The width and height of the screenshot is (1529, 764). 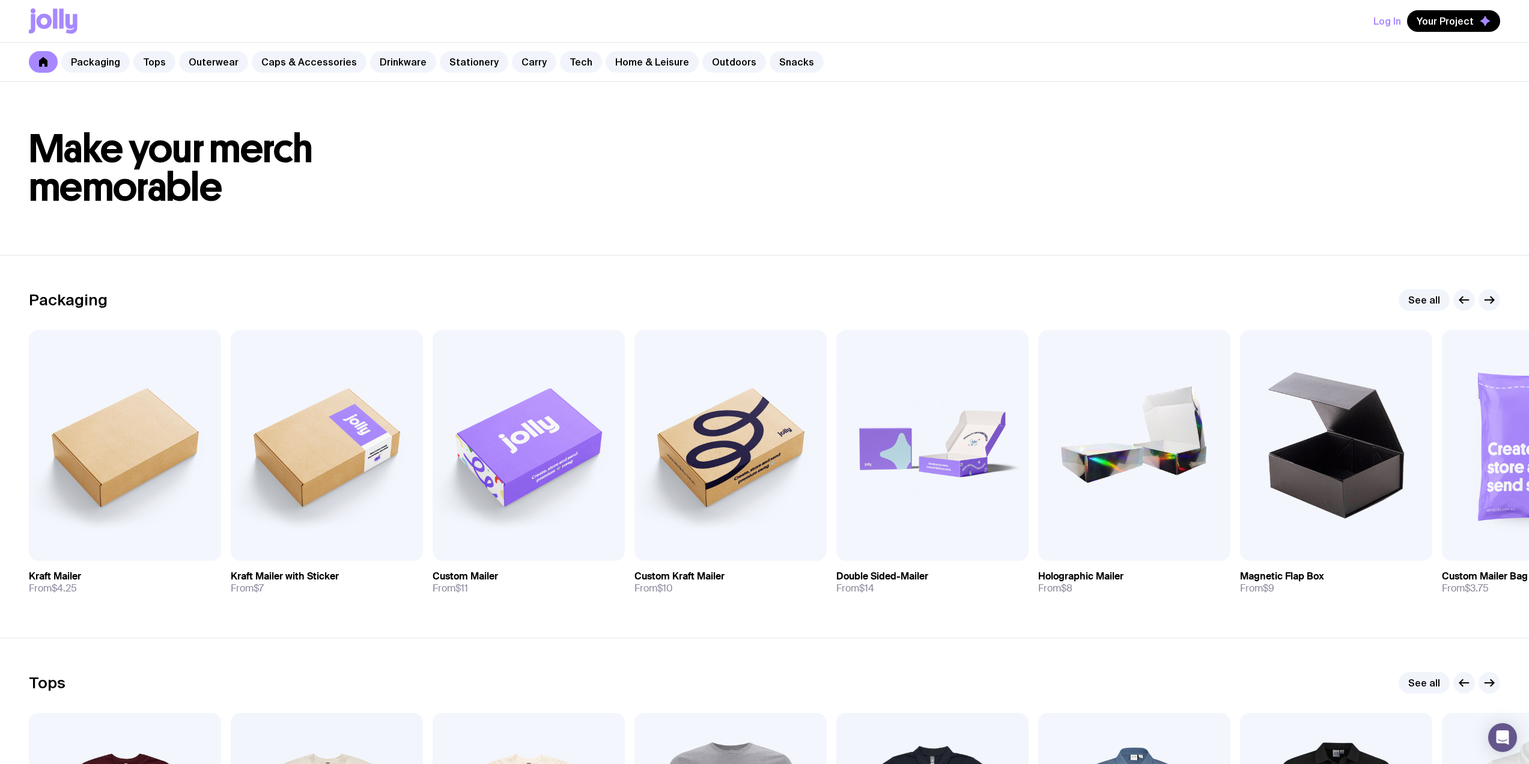 I want to click on h3: Custom Mailer Bag, so click(x=1485, y=576).